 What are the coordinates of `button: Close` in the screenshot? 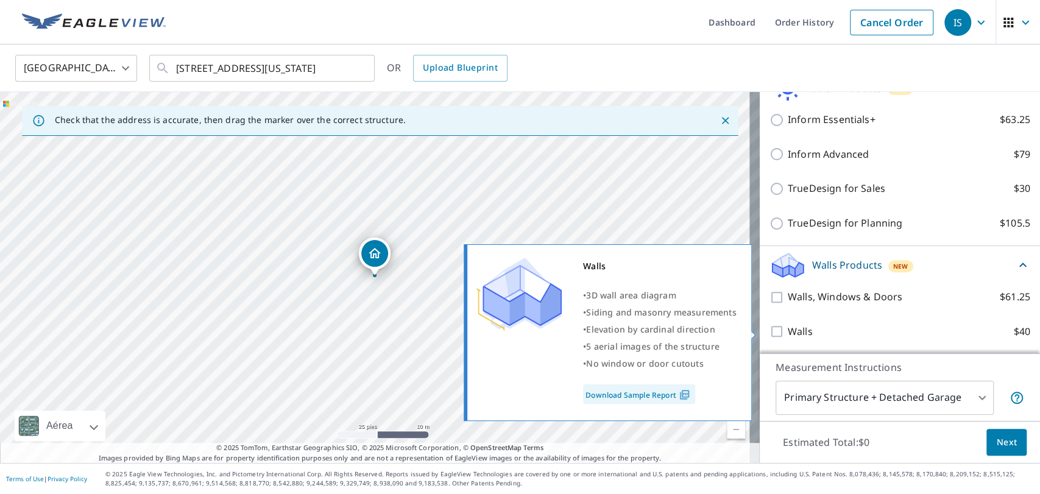 It's located at (725, 121).